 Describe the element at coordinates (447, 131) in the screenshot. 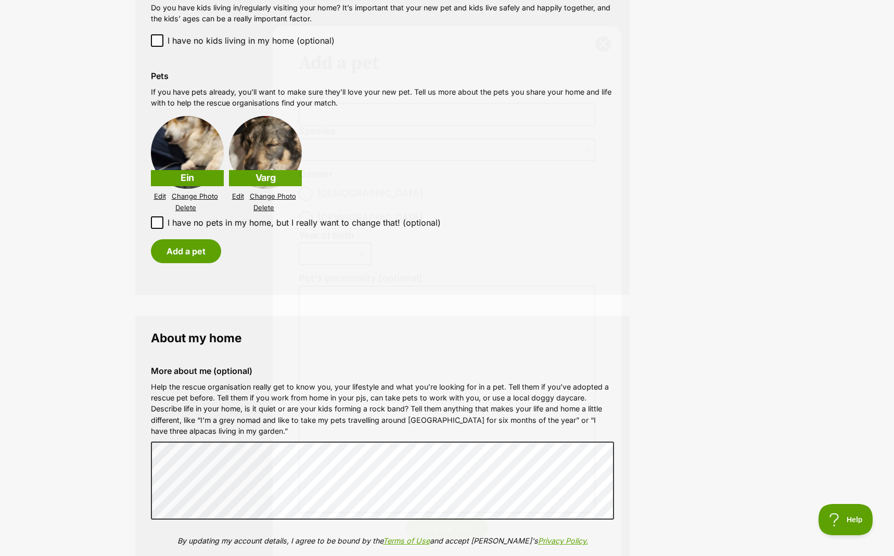

I see `label: Species` at that location.